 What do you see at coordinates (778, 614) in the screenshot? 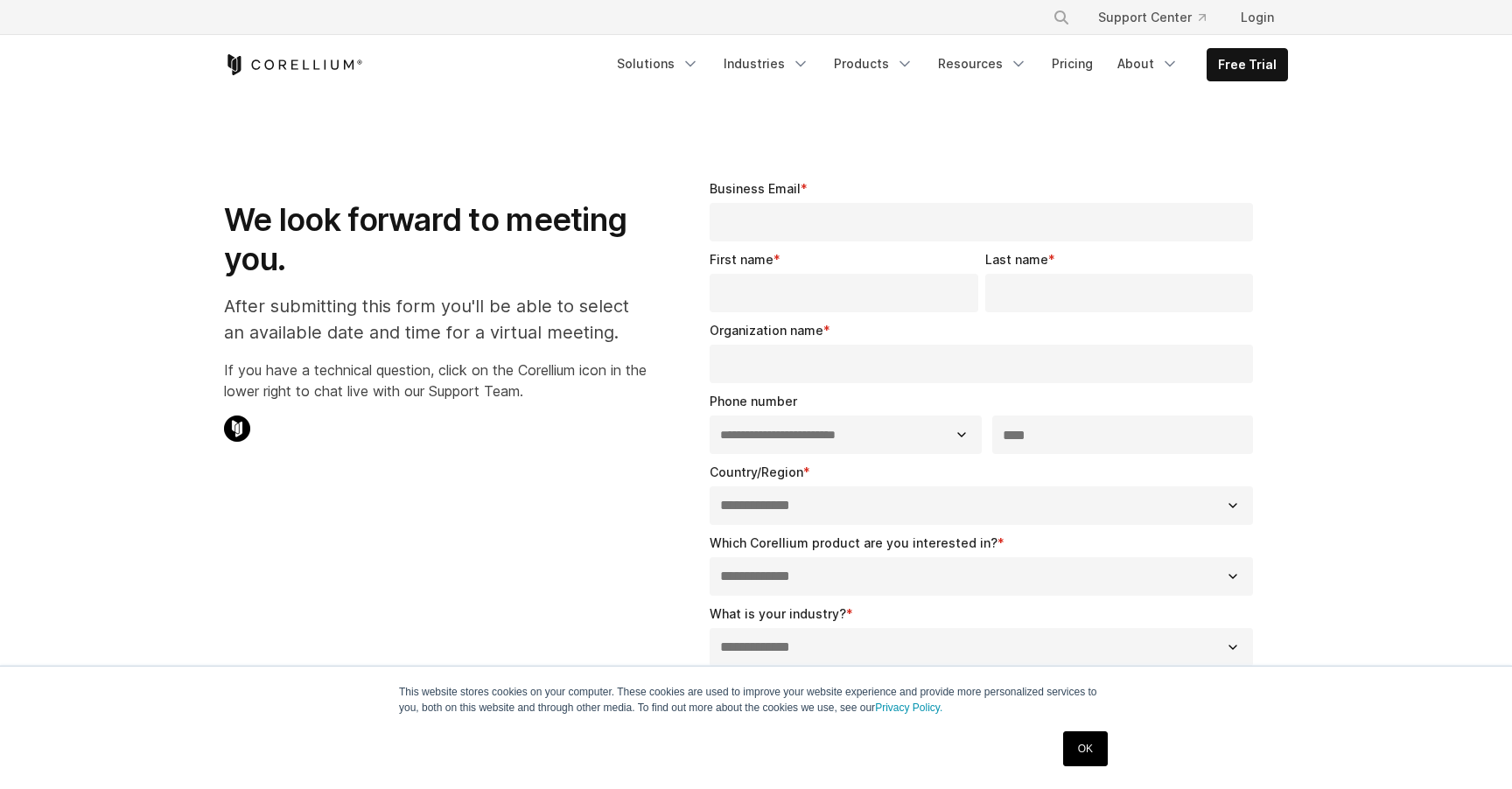
I see `span: What is your industry?` at bounding box center [778, 614].